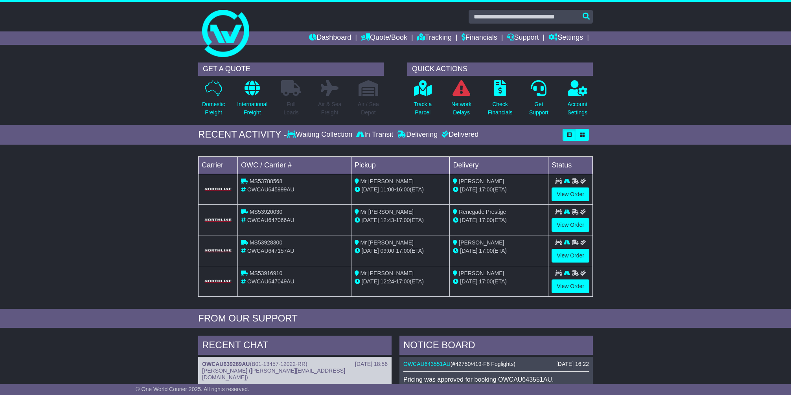 The image size is (791, 395). What do you see at coordinates (403, 190) in the screenshot?
I see `span: 16:00` at bounding box center [403, 190].